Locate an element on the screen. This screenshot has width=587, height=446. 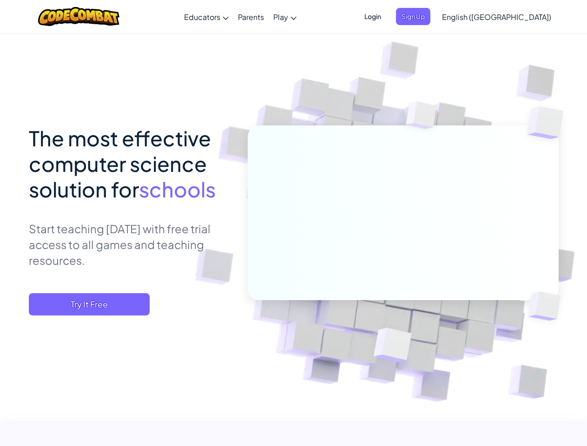
span: The most effective computer science solution for is located at coordinates (120, 164).